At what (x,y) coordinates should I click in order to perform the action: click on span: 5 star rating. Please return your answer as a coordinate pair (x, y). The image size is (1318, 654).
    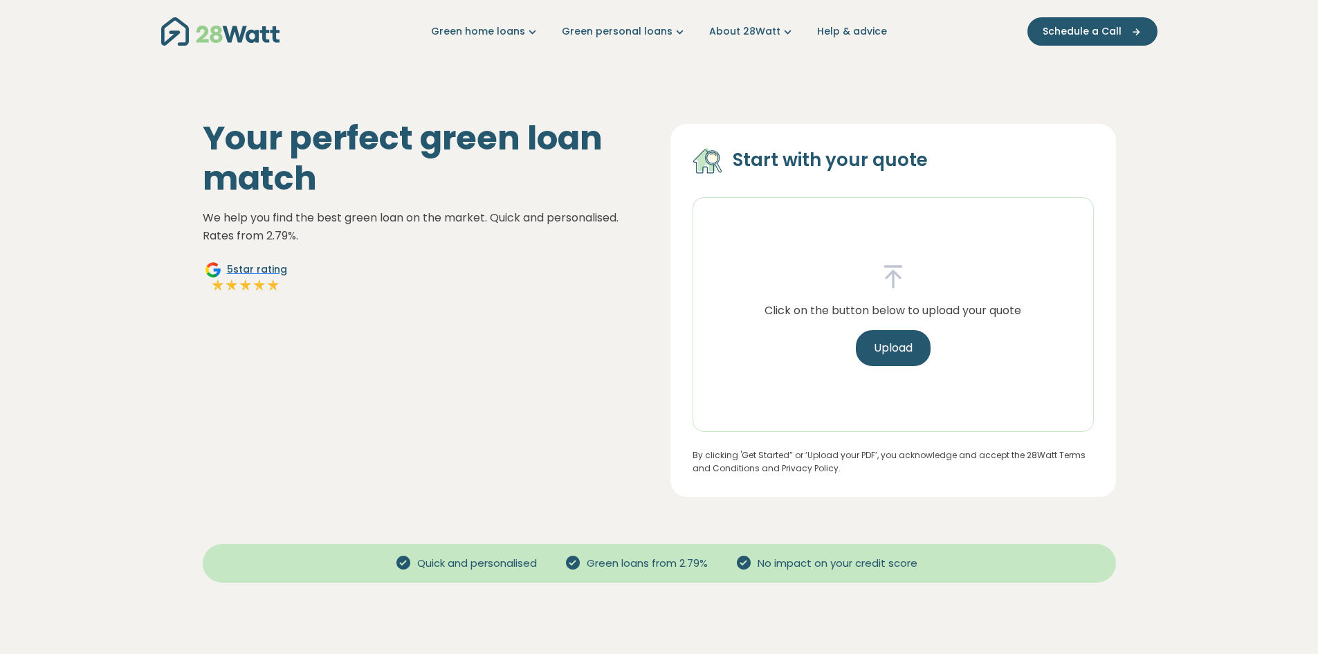
    Looking at the image, I should click on (257, 269).